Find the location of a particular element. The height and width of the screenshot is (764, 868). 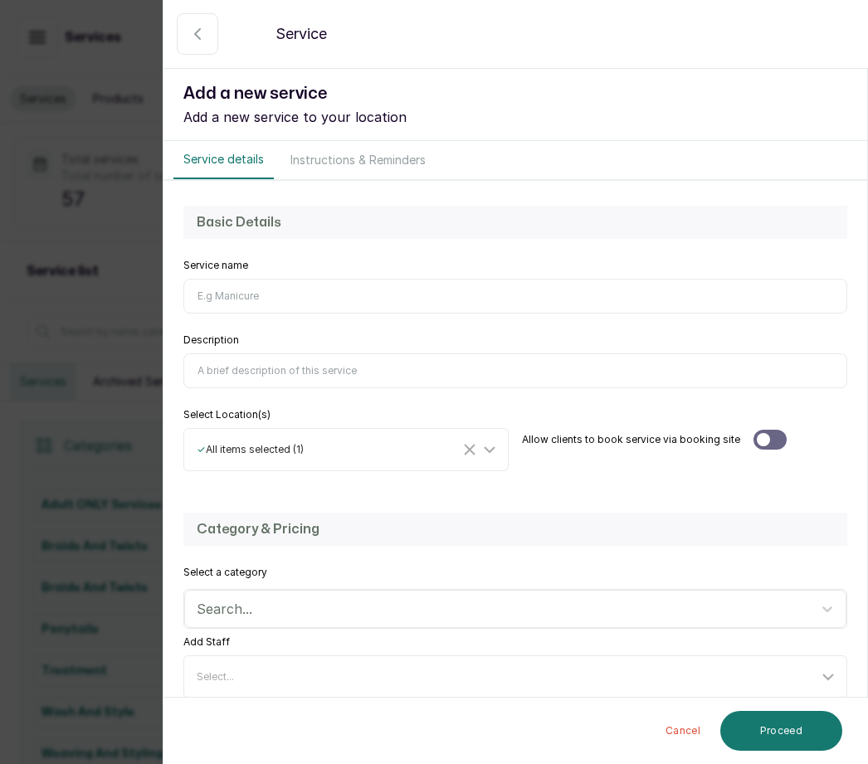

label: Select a category is located at coordinates (225, 572).